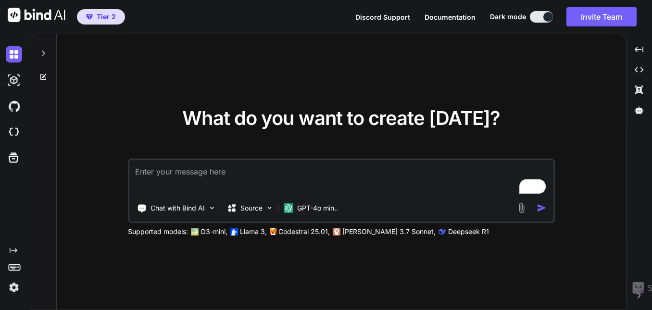 Image resolution: width=652 pixels, height=310 pixels. I want to click on img: Bind AI, so click(37, 15).